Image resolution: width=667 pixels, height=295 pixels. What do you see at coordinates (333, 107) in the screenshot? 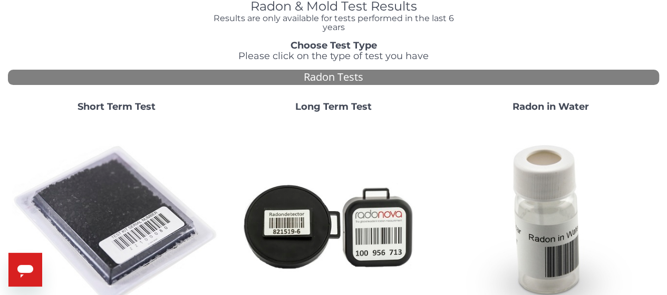
I see `strong: Long Term Test` at bounding box center [333, 107].